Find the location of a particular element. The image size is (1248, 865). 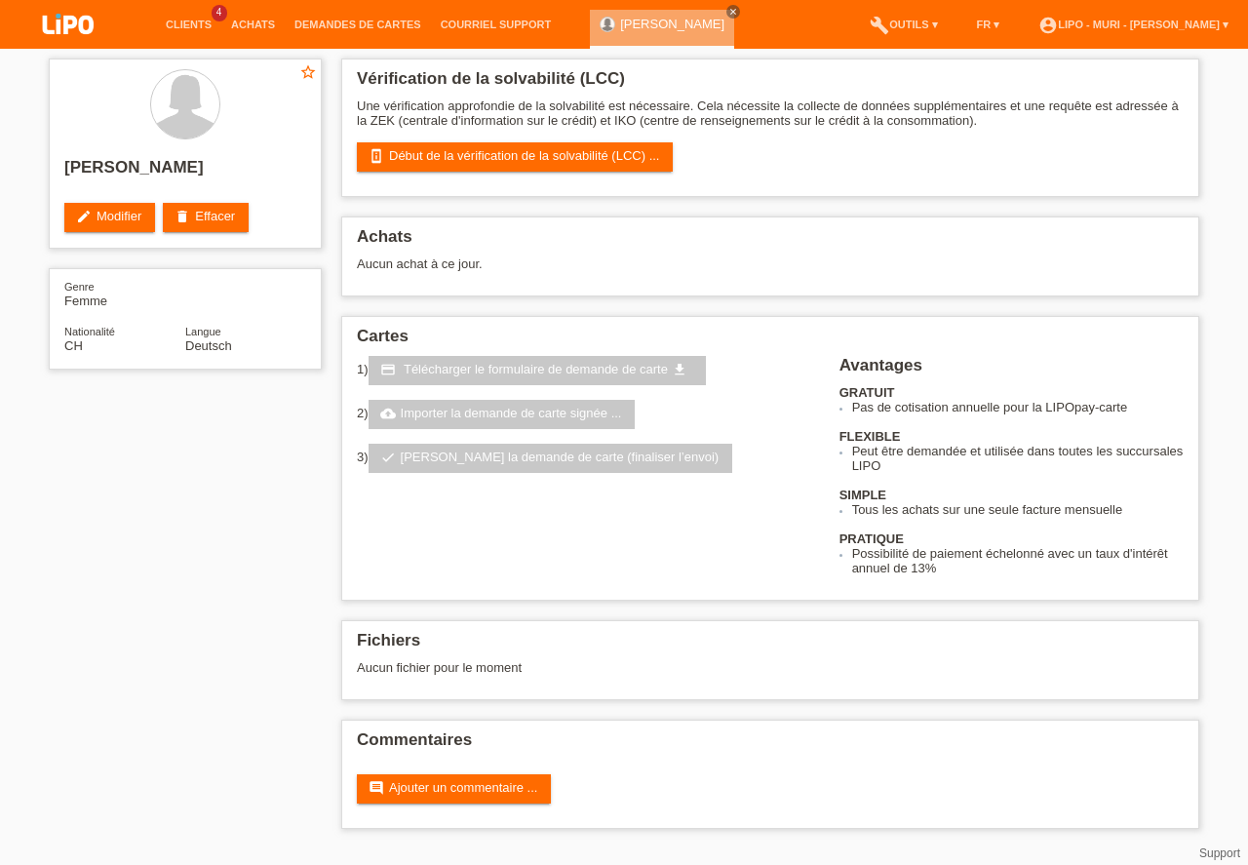

i: check is located at coordinates (388, 457).